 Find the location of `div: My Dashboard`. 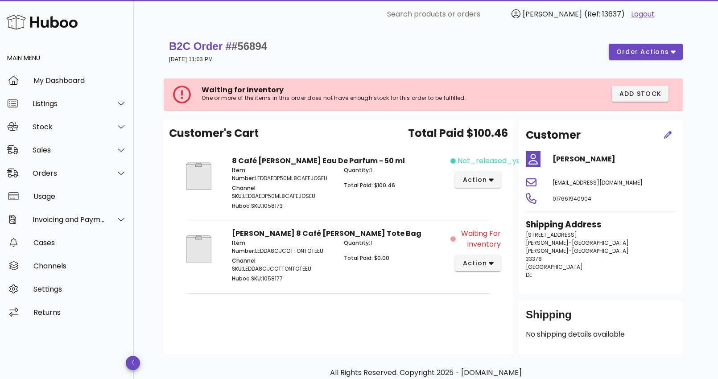

div: My Dashboard is located at coordinates (80, 80).